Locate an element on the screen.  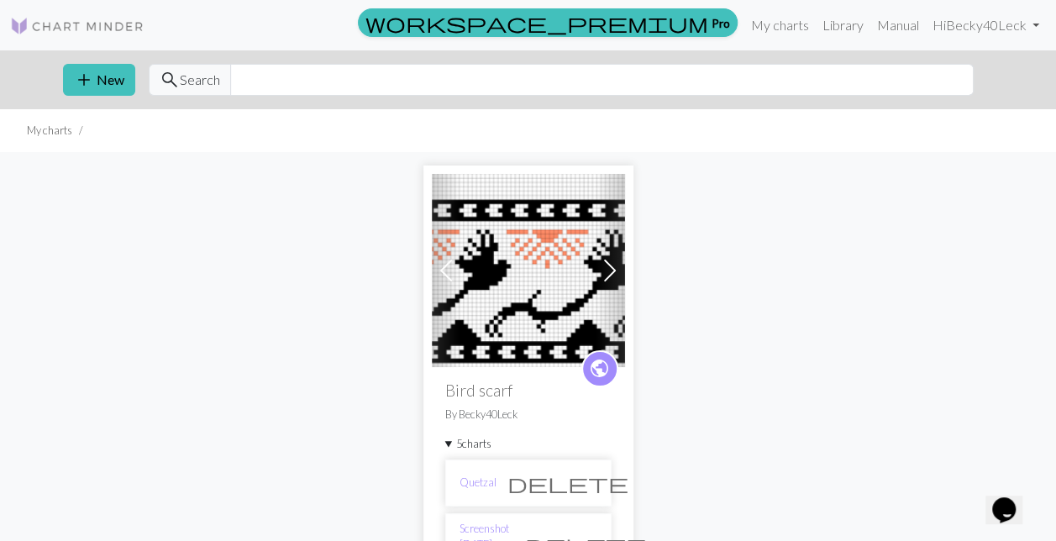
a: My charts is located at coordinates (780, 25).